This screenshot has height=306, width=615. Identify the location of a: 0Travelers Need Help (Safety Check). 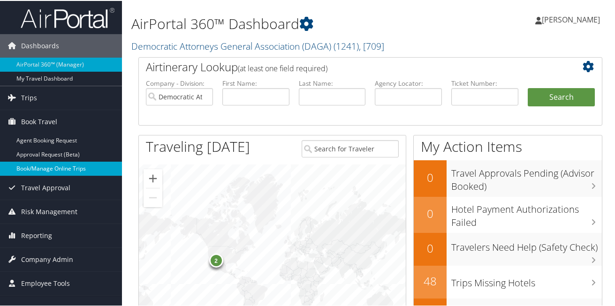
(507, 248).